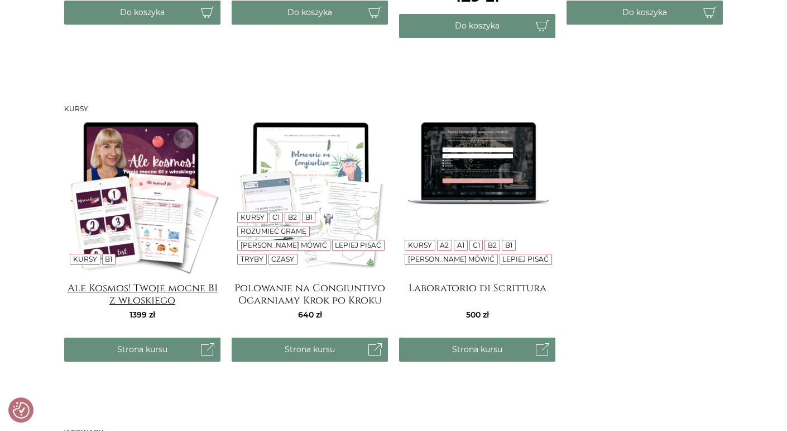 The width and height of the screenshot is (787, 431). Describe the element at coordinates (142, 293) in the screenshot. I see `a: Ale Kosmos! Twoje mocne B1 z włoskiego` at that location.